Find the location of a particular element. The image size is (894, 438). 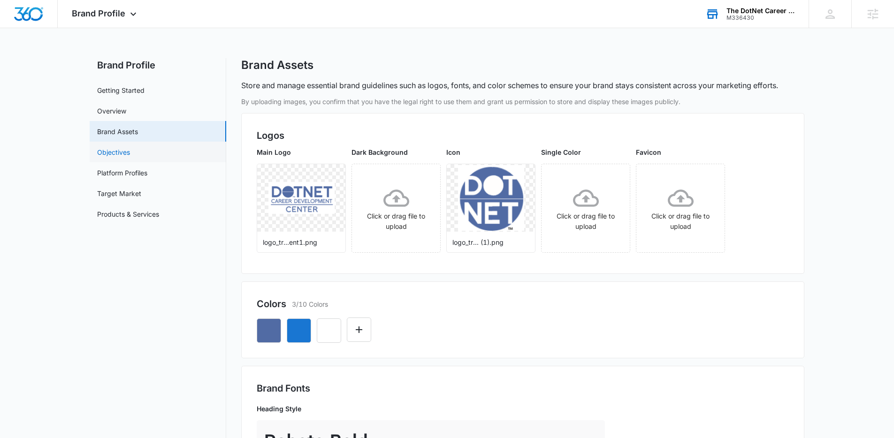

div: account id is located at coordinates (761, 18).